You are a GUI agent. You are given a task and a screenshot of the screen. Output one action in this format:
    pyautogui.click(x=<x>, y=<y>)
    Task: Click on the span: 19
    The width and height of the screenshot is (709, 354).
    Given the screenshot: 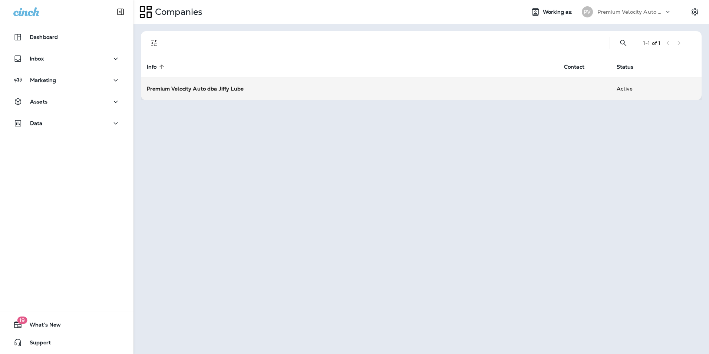 What is the action you would take?
    pyautogui.click(x=22, y=320)
    